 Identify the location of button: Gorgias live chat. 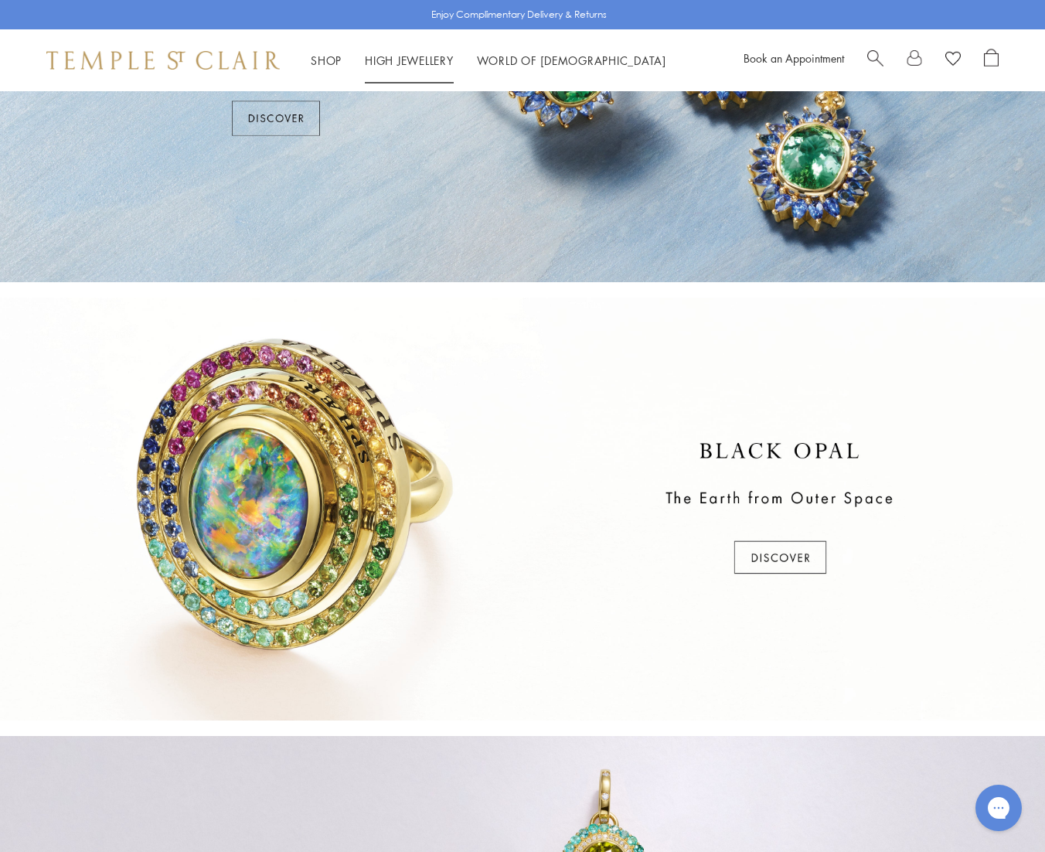
(31, 29).